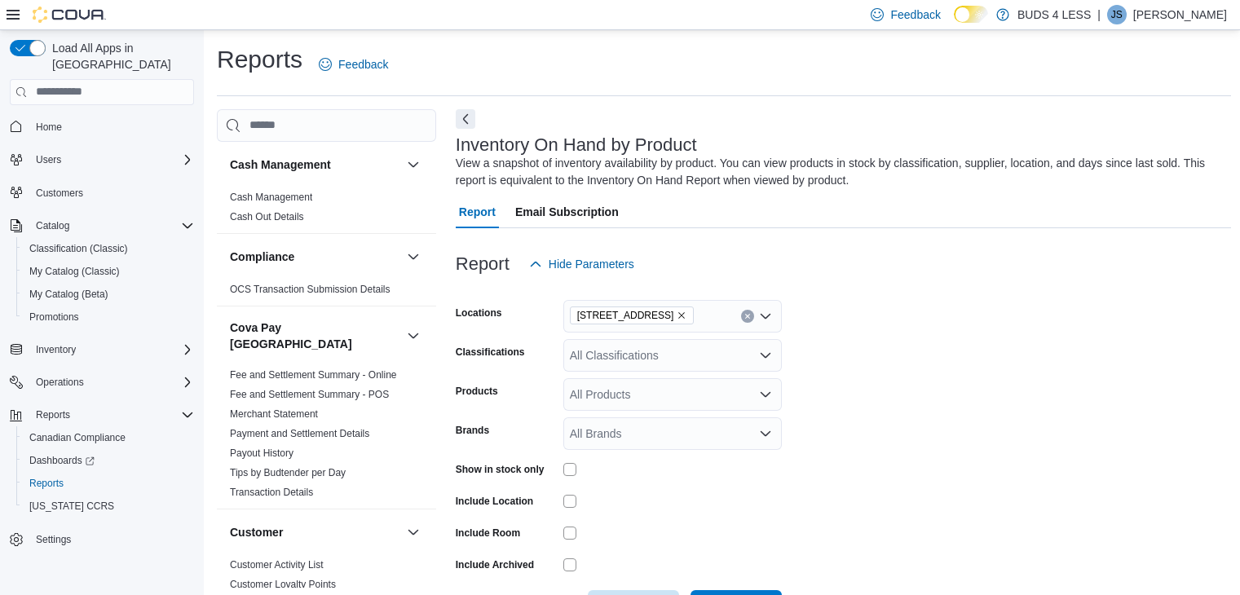  What do you see at coordinates (78, 249) in the screenshot?
I see `a: Classification (Classic)` at bounding box center [78, 249].